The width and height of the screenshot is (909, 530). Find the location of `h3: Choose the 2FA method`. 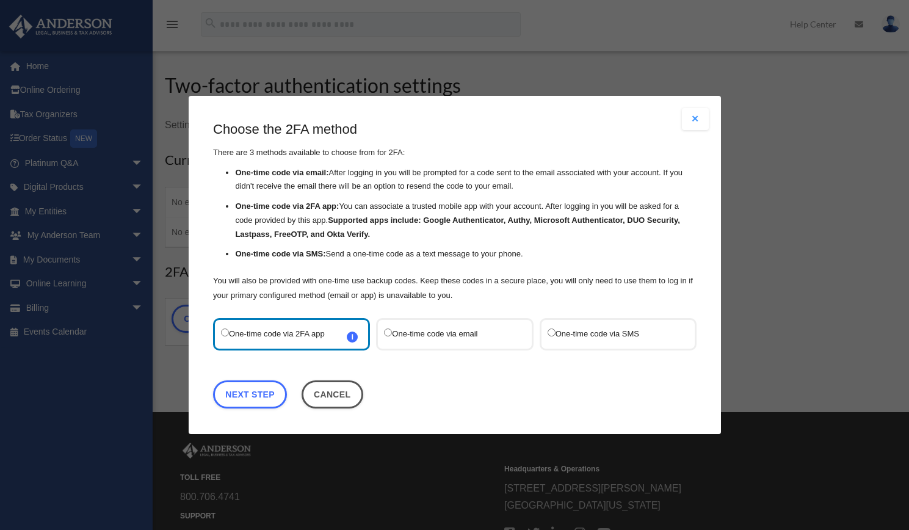

h3: Choose the 2FA method is located at coordinates (455, 129).